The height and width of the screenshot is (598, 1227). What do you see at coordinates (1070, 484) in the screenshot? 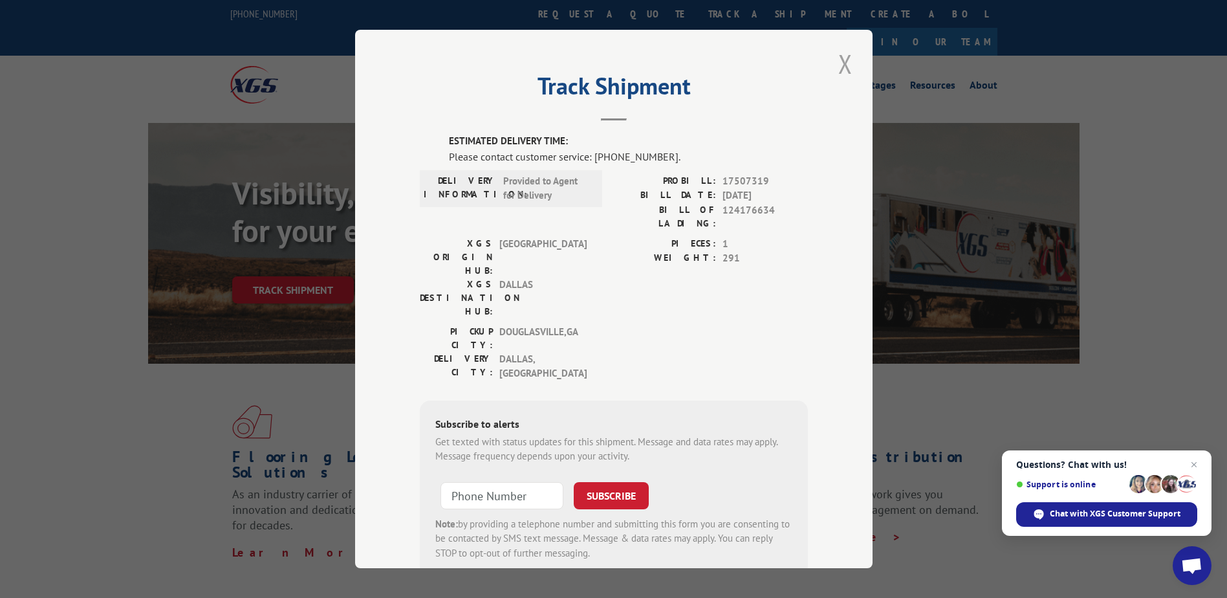
I see `span: Support is online` at bounding box center [1070, 484].